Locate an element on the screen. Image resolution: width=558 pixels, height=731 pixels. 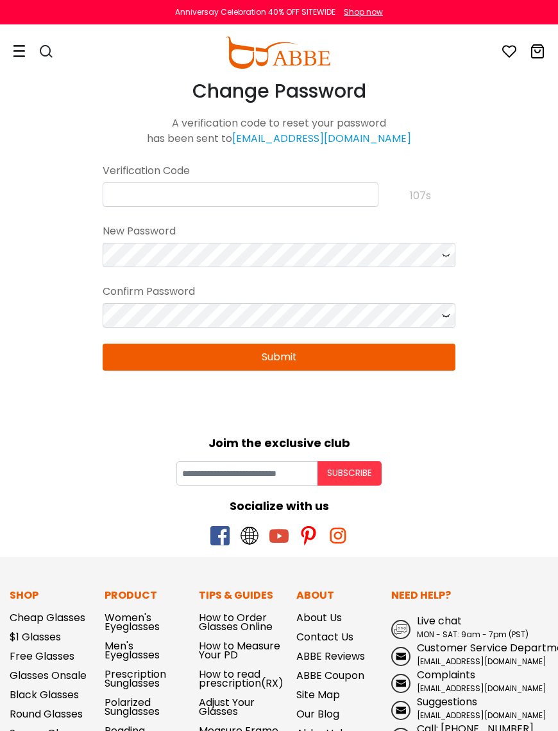
a: ABBE Coupon is located at coordinates (331, 675).